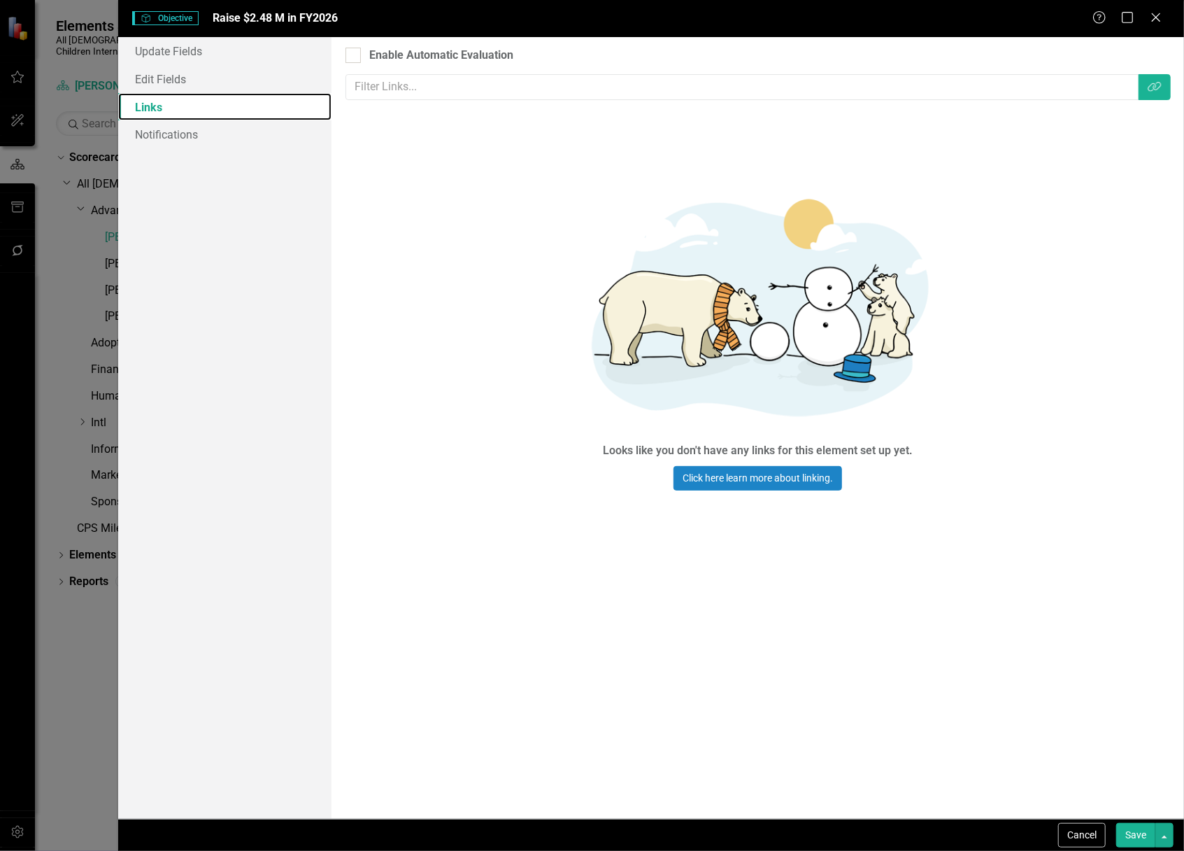 Image resolution: width=1184 pixels, height=851 pixels. Describe the element at coordinates (757, 478) in the screenshot. I see `a: Click here learn more about linking.` at that location.